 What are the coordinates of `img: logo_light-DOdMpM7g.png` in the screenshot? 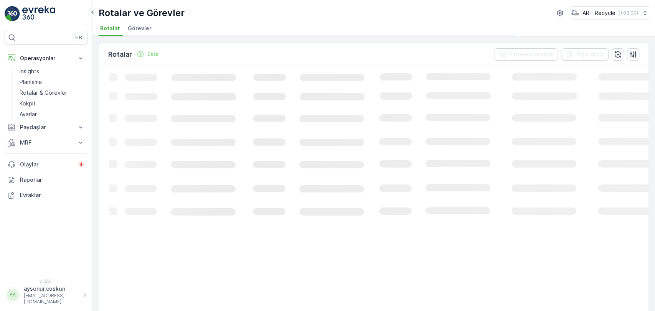 It's located at (39, 14).